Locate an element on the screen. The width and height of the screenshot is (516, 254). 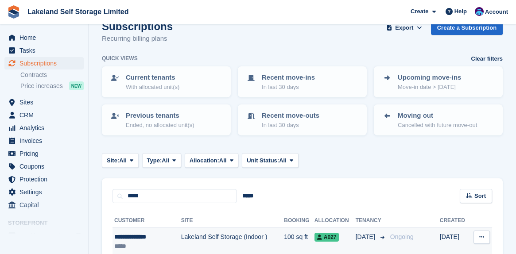
p: Ended, no allocated unit(s) is located at coordinates (160, 125).